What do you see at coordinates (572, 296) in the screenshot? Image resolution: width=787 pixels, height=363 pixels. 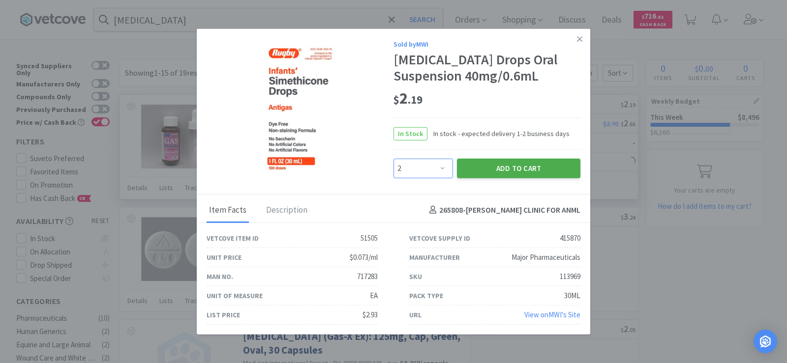 I see `div: 30ML` at bounding box center [572, 296].